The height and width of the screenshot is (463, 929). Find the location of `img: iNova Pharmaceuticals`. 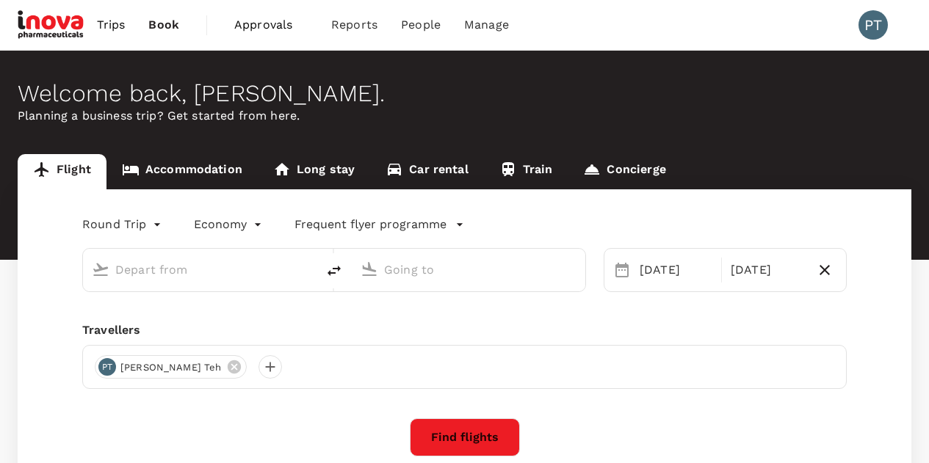

img: iNova Pharmaceuticals is located at coordinates (51, 25).